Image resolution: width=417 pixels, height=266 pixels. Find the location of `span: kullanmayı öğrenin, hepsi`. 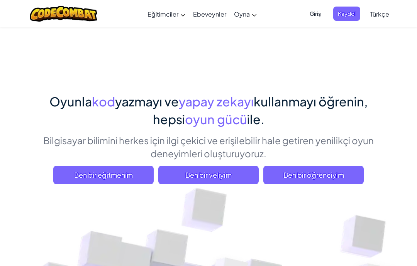

span: kullanmayı öğrenin, hepsi is located at coordinates (260, 110).